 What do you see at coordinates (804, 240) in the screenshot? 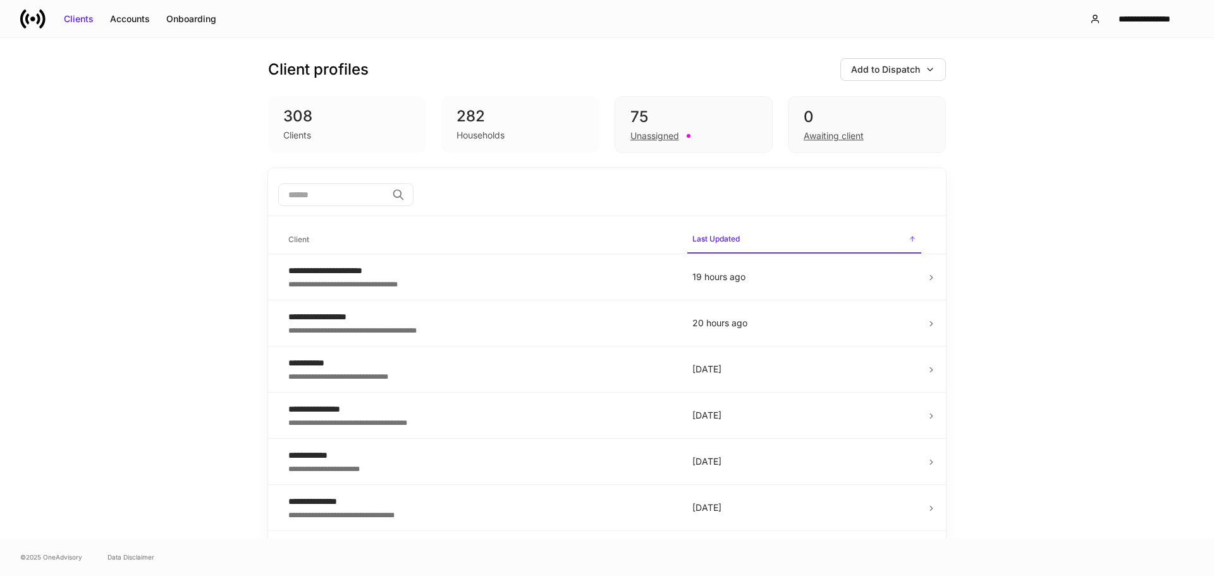
I see `span: Last Updated` at bounding box center [804, 240].